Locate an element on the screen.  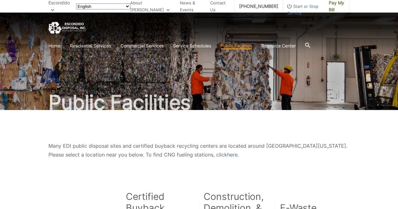
select: Select a language is located at coordinates (103, 6).